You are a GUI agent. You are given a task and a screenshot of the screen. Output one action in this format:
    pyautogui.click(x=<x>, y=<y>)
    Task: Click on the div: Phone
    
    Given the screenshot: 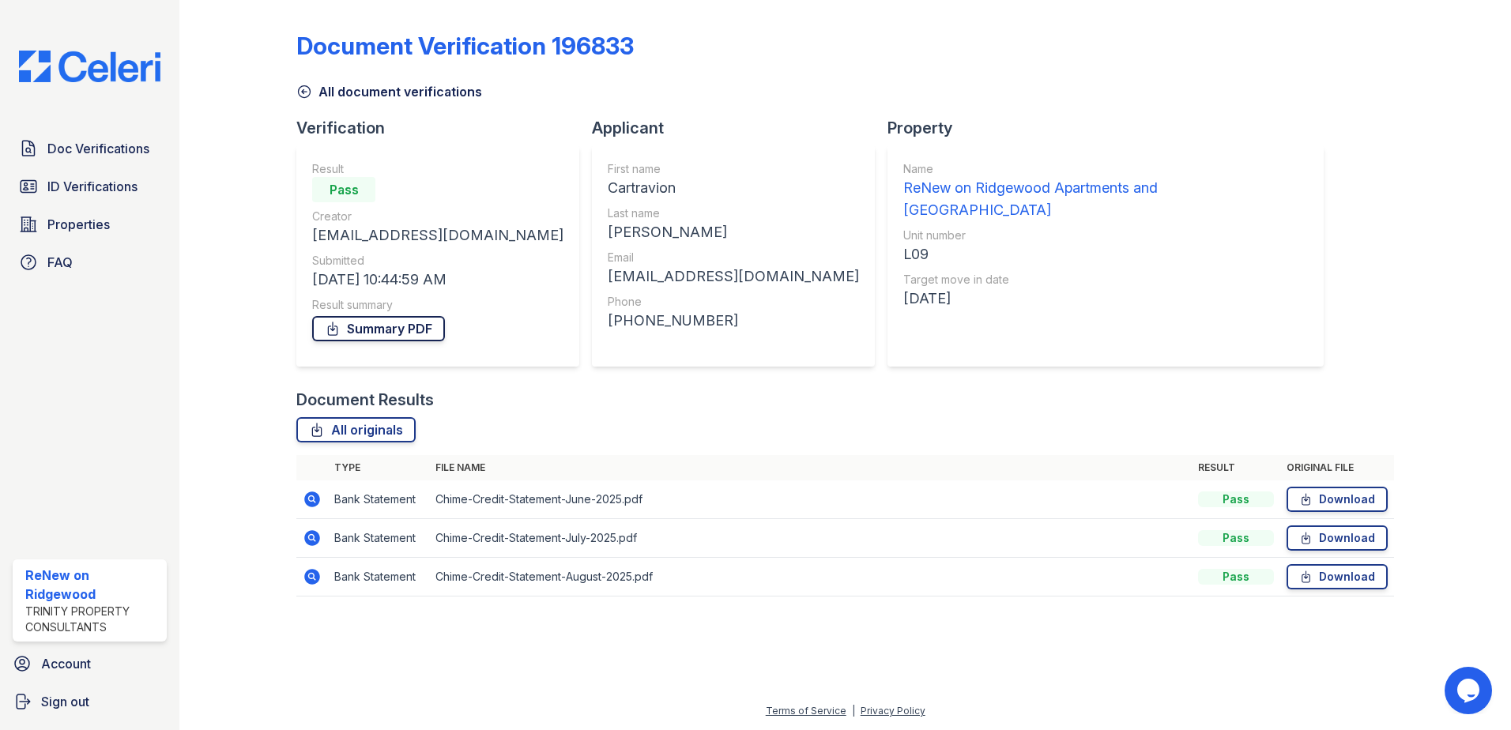 What is the action you would take?
    pyautogui.click(x=733, y=302)
    